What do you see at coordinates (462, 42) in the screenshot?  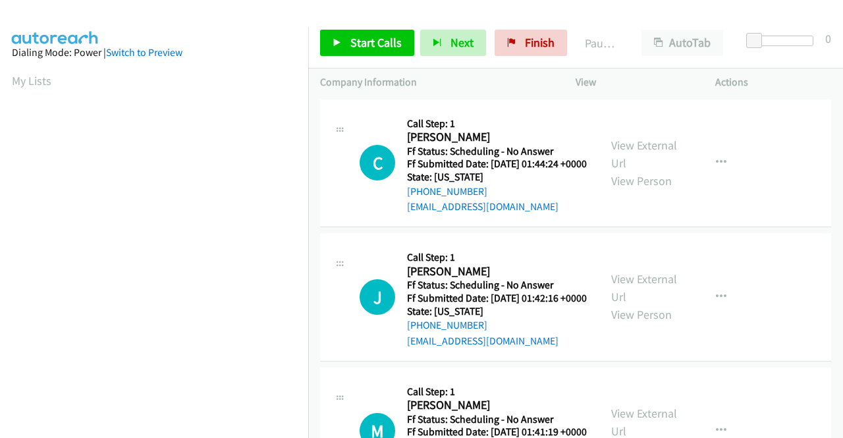 I see `span: Next` at bounding box center [462, 42].